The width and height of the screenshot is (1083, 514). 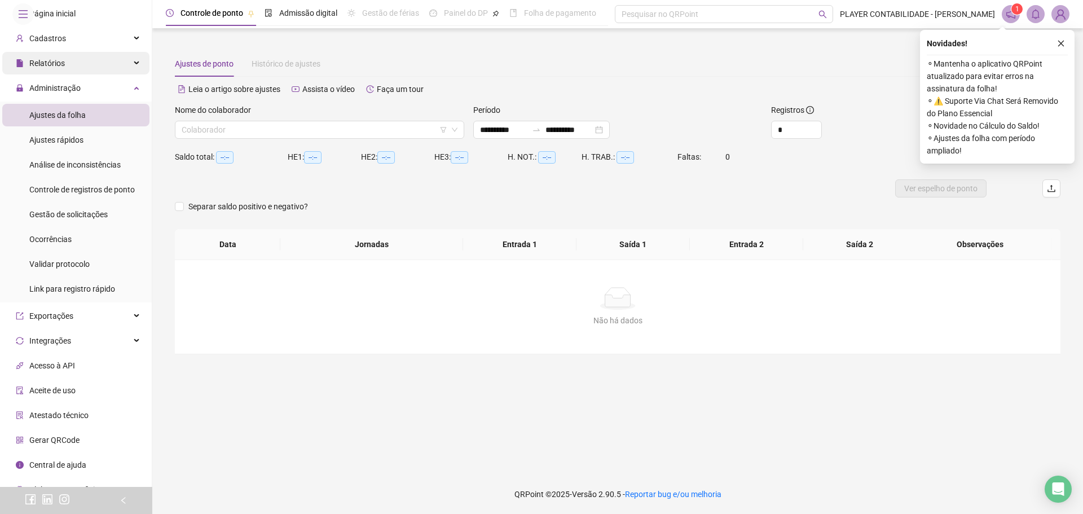 I want to click on span: 1, so click(x=1017, y=9).